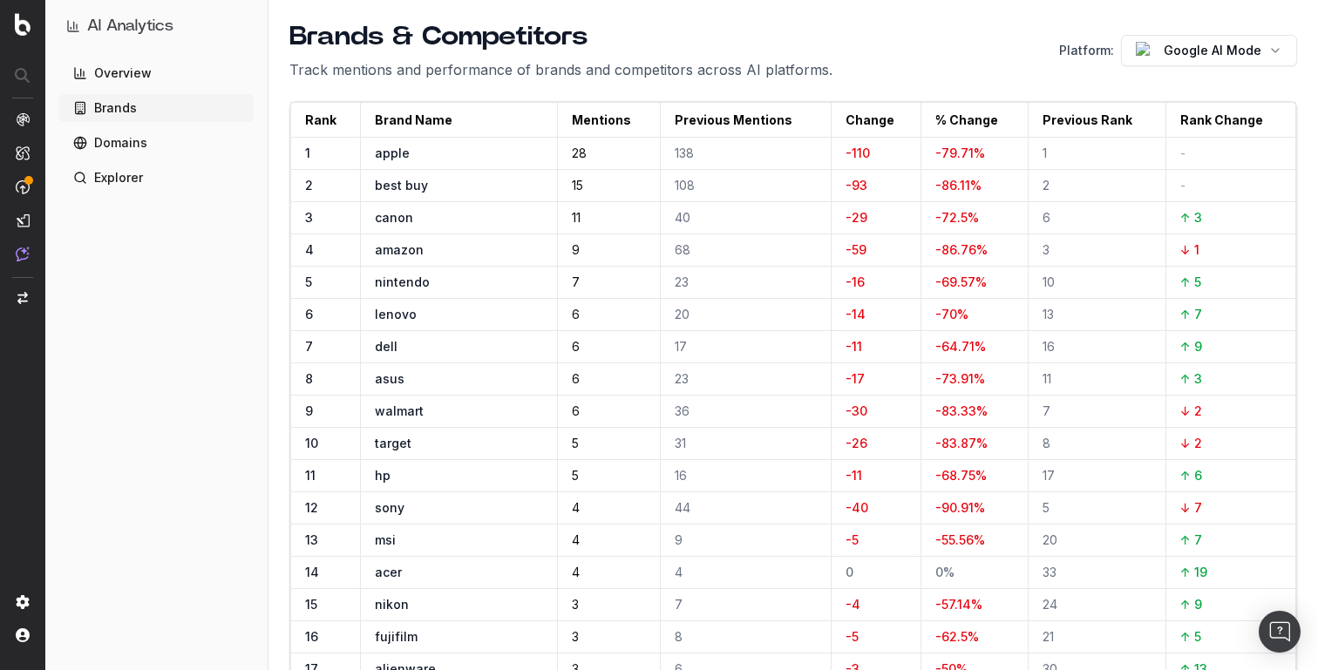  Describe the element at coordinates (960, 281) in the screenshot. I see `span: -69.57 %` at that location.